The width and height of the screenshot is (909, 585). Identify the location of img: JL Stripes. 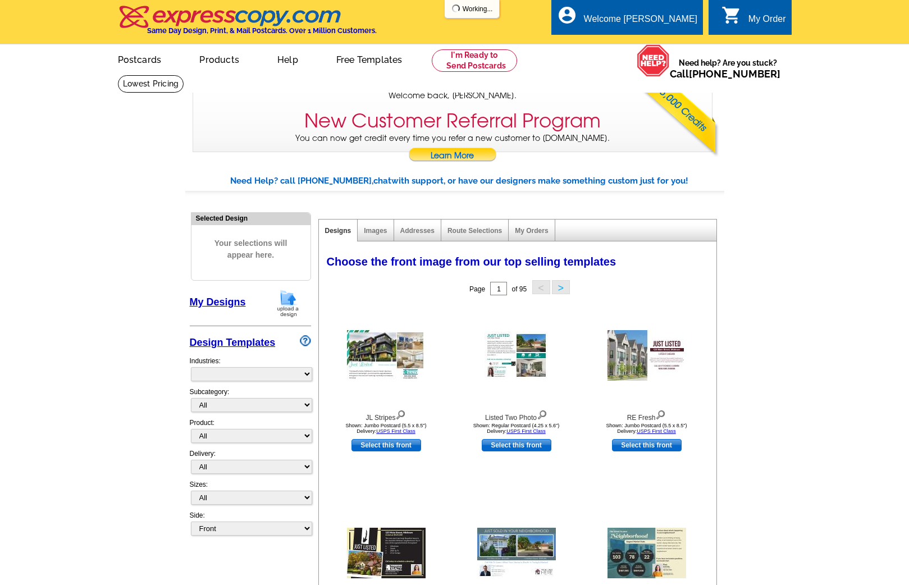
(386, 356).